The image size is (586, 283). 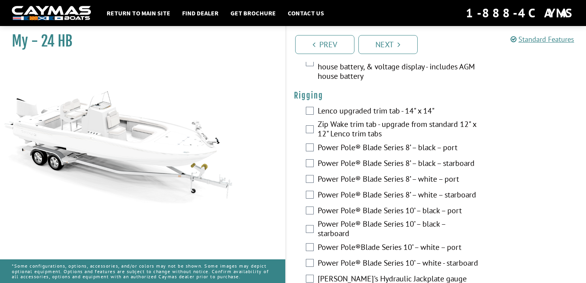 What do you see at coordinates (398, 180) in the screenshot?
I see `label: Power Pole® Blade Series 8’ – white – port` at bounding box center [398, 180].